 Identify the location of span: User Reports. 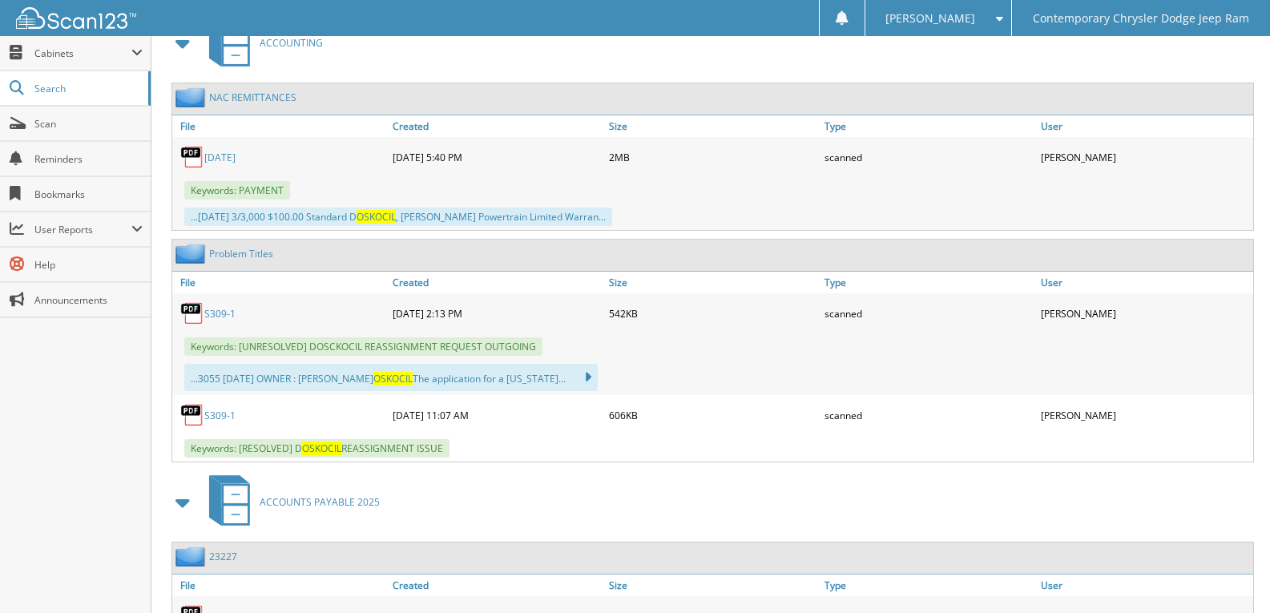
(83, 229).